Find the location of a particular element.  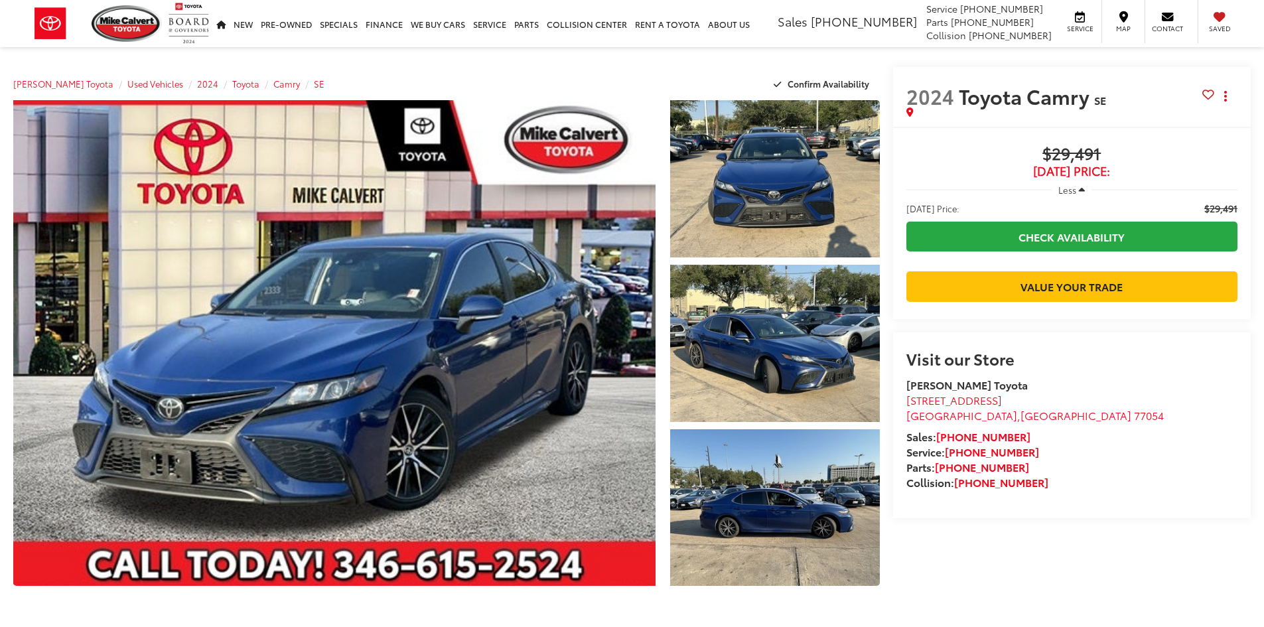

span: dropdown dots is located at coordinates (1225, 96).